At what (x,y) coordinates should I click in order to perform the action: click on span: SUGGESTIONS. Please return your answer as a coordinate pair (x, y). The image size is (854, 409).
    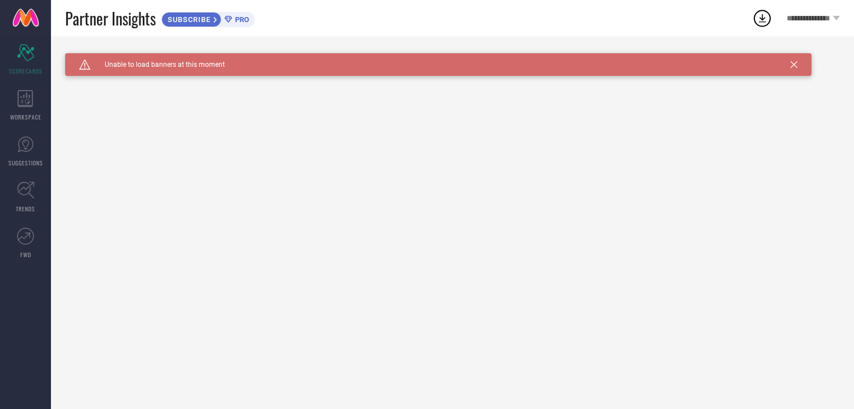
    Looking at the image, I should click on (25, 162).